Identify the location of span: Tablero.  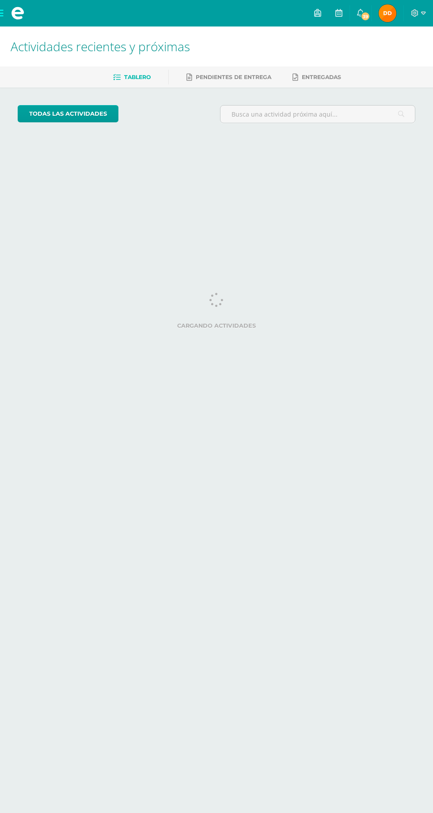
(137, 77).